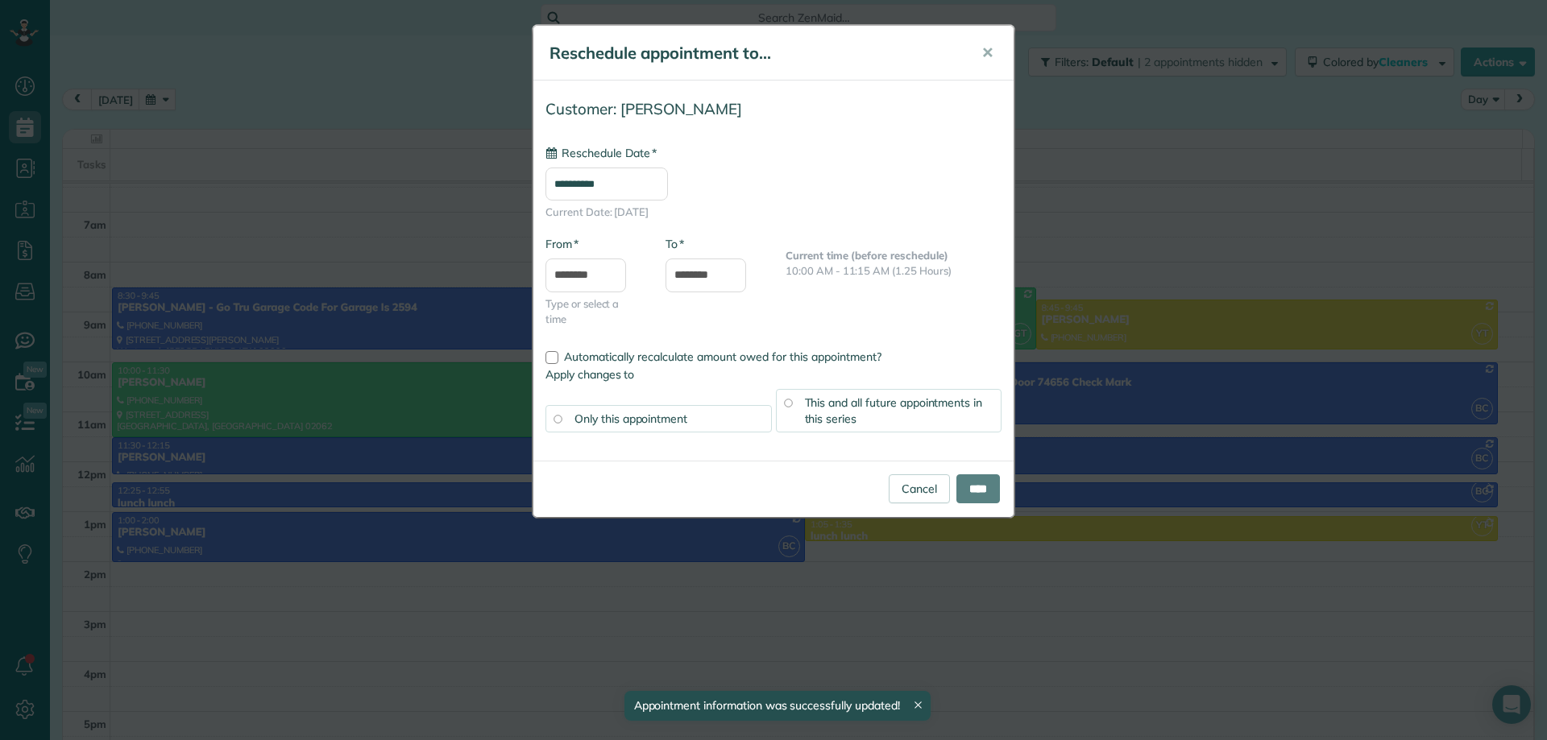 The image size is (1547, 740). I want to click on label: Apply changes to, so click(773, 375).